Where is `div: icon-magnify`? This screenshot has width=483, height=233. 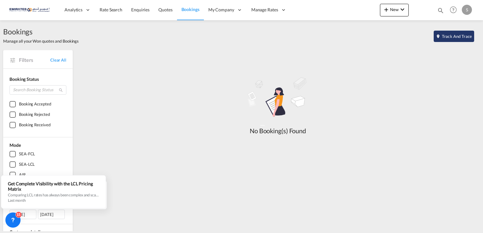 div: icon-magnify is located at coordinates (440, 12).